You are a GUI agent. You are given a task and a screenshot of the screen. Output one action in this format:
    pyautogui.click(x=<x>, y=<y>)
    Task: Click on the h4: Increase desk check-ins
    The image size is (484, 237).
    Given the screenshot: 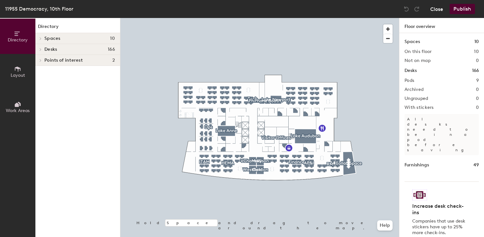 What is the action you would take?
    pyautogui.click(x=439, y=210)
    